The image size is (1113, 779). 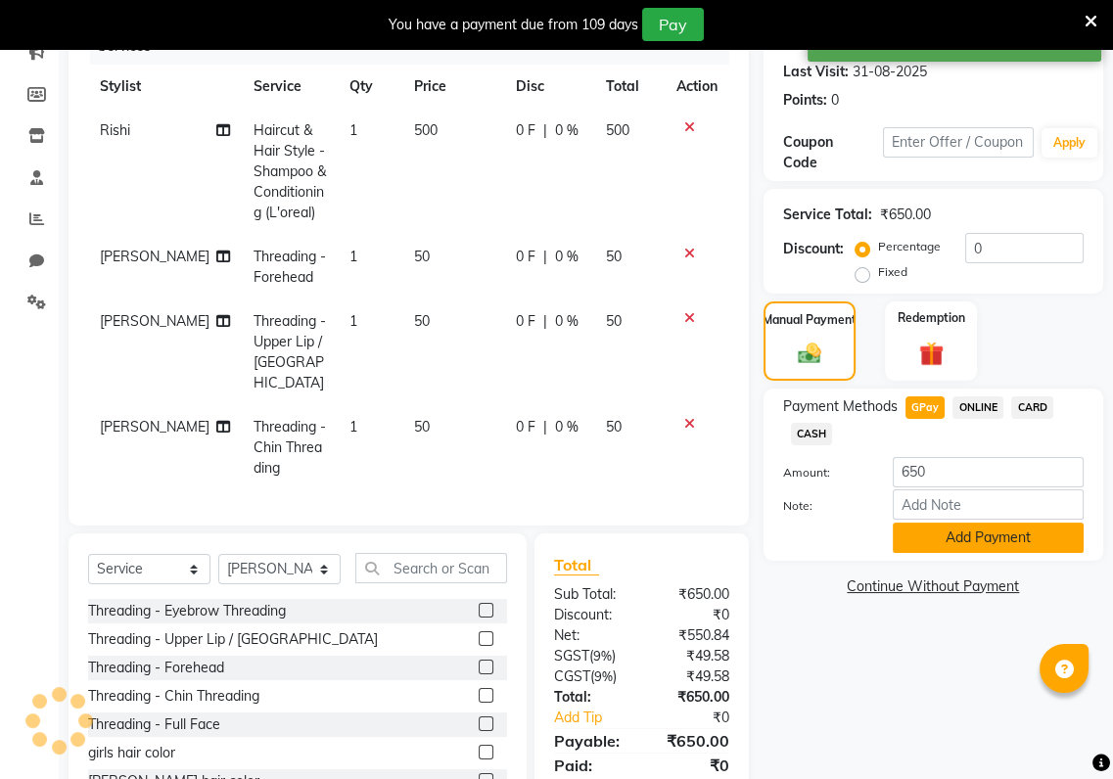 I want to click on div: Sub Total:, so click(x=590, y=594).